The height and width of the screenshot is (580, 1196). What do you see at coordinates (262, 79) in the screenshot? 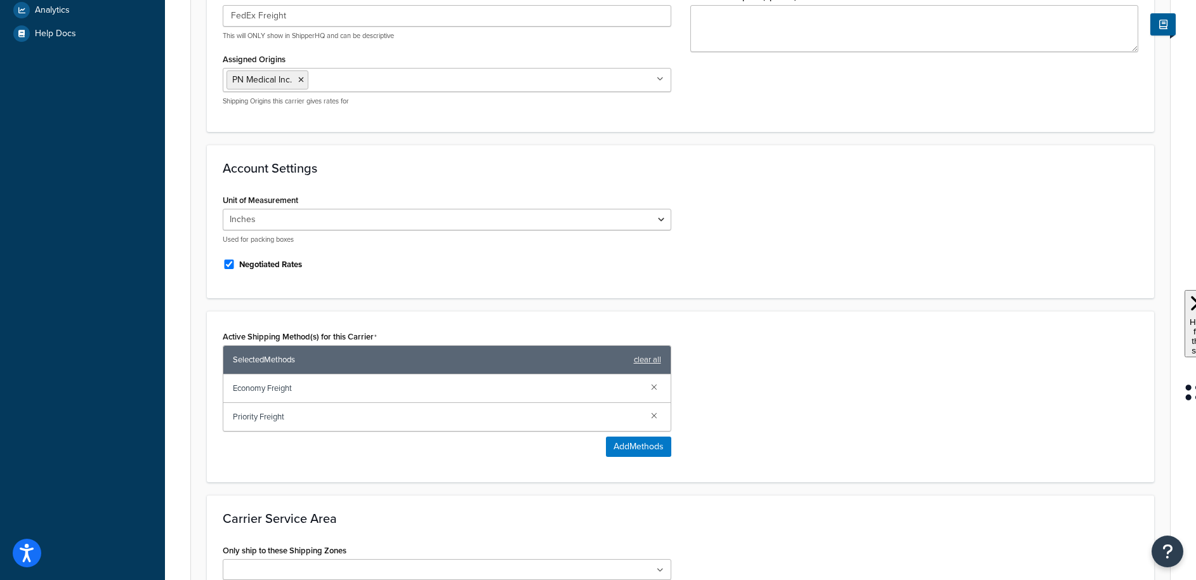
I see `span: PN Medical Inc.` at bounding box center [262, 79].